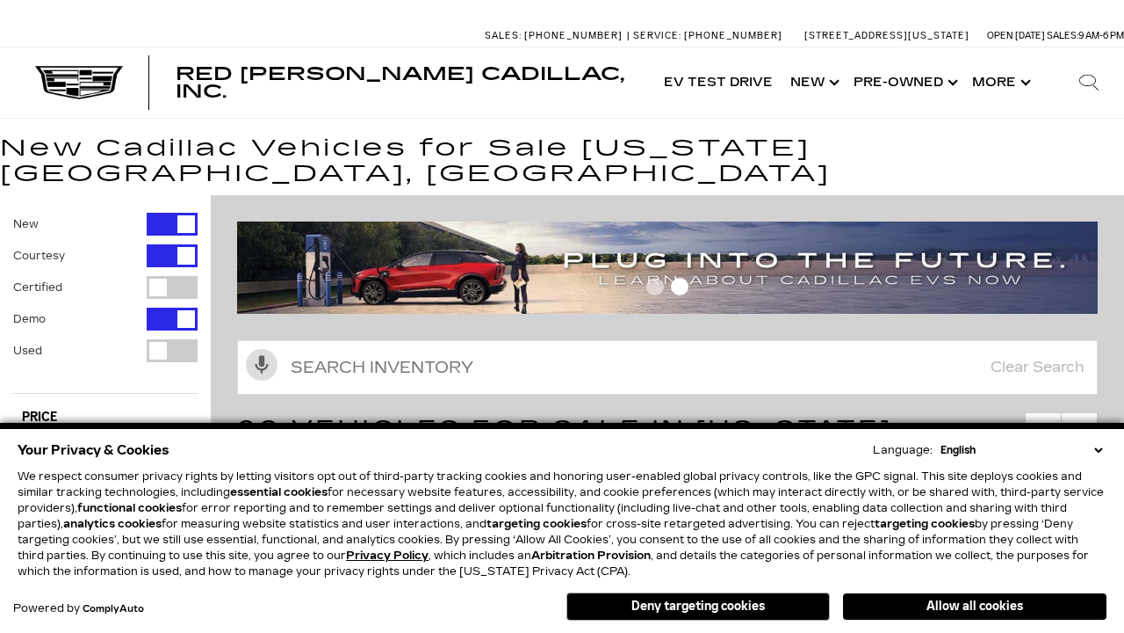 The image size is (1124, 633). What do you see at coordinates (278, 492) in the screenshot?
I see `strong: essential cookies` at bounding box center [278, 492].